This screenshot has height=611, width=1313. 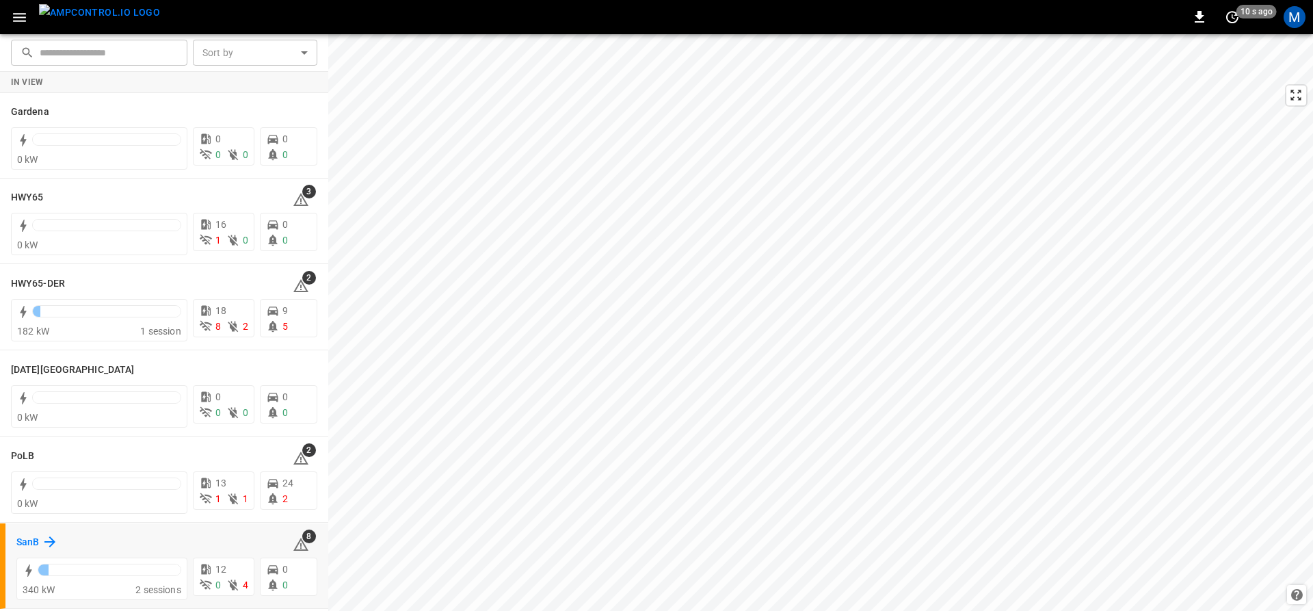 I want to click on img: ampcontrol.io logo, so click(x=99, y=12).